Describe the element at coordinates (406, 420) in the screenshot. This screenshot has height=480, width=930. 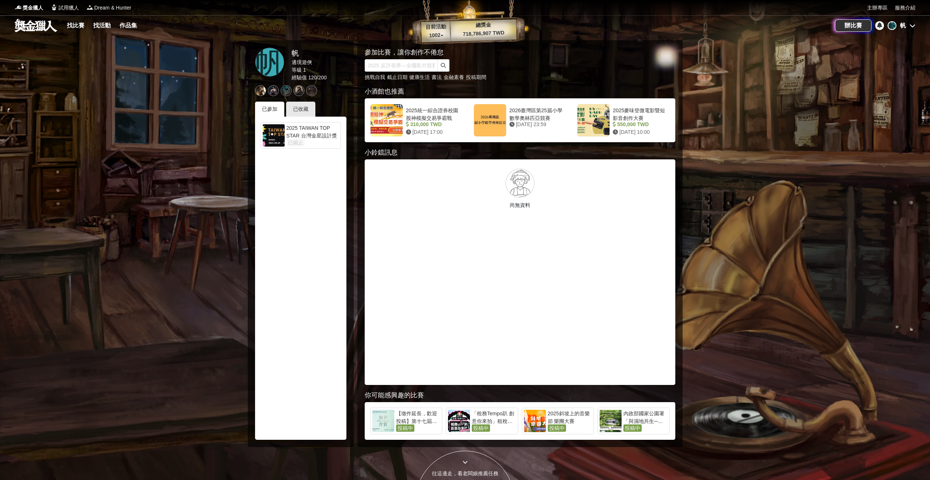
I see `a: 【徵件延長，歡迎投稿】第十七屆新竹市金玻獎玻璃藝術暨設計應用創作比賽投稿中` at that location.